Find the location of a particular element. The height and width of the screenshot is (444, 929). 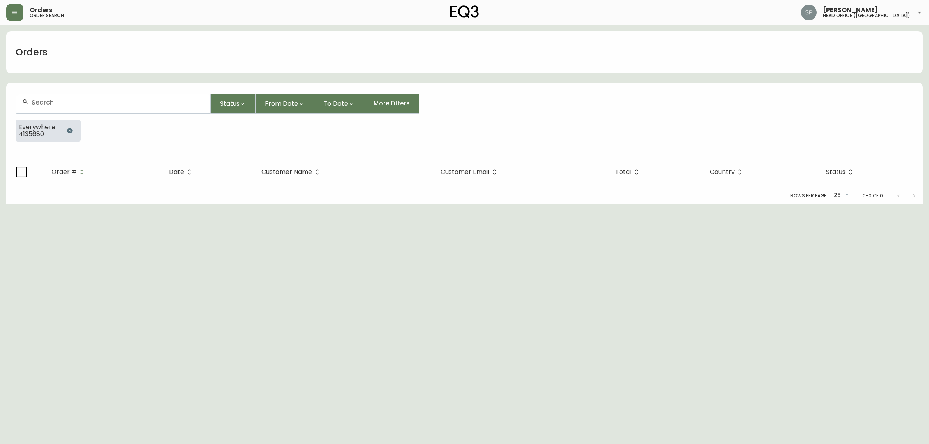

h1: Orders is located at coordinates (32, 52).